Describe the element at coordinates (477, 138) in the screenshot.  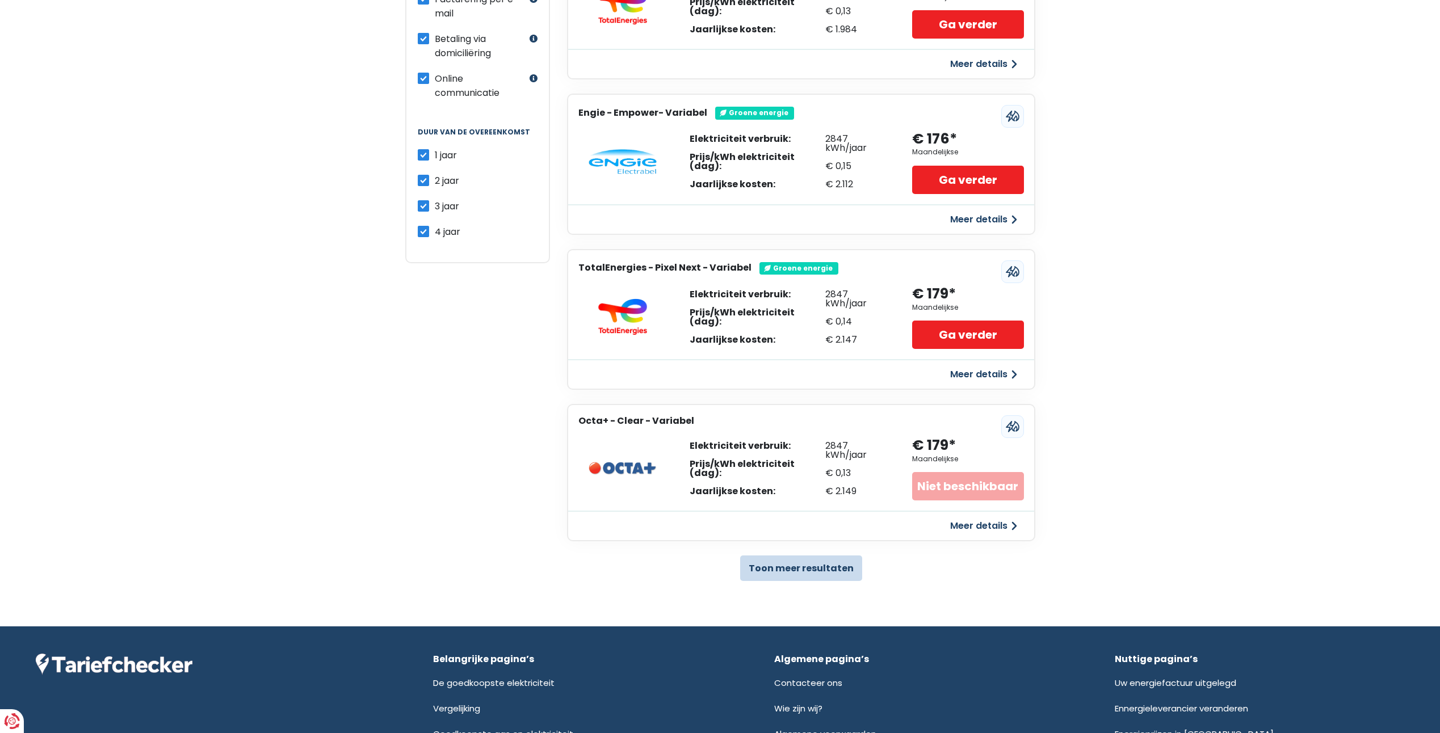
I see `legend: Duur van de overeenkomst` at that location.